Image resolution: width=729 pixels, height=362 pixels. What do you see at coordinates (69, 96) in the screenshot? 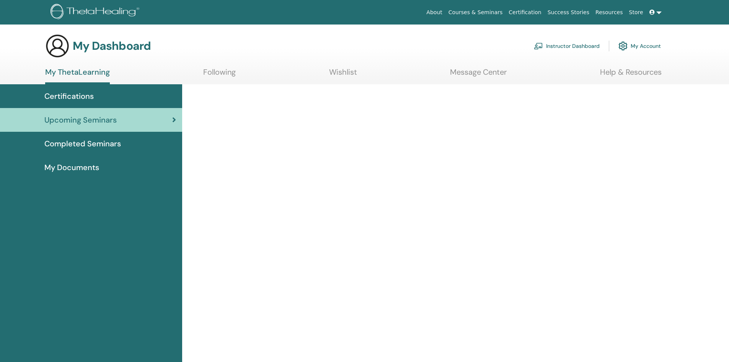
I see `span: Certifications` at bounding box center [69, 96].